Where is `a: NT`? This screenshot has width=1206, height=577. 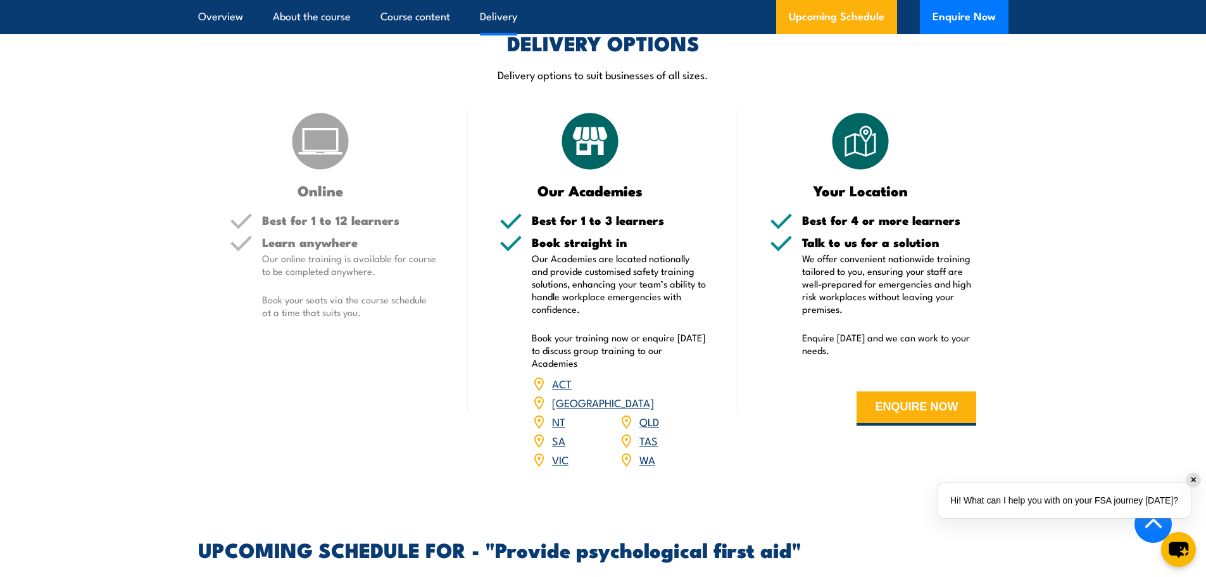
a: NT is located at coordinates (559, 421).